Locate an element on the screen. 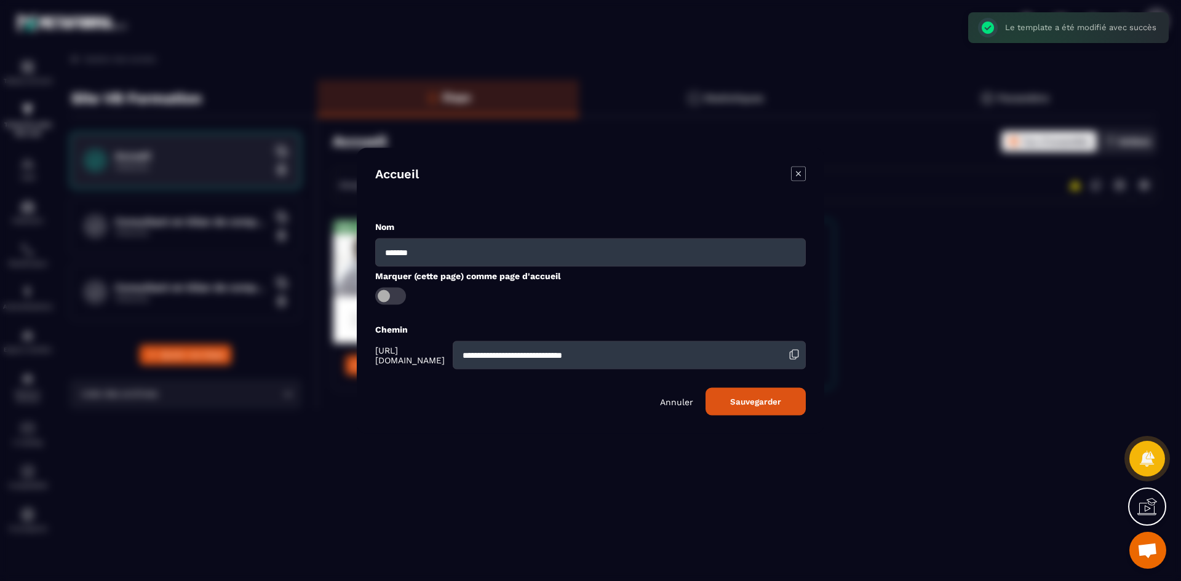 This screenshot has height=581, width=1181. label: Chemin is located at coordinates (391, 329).